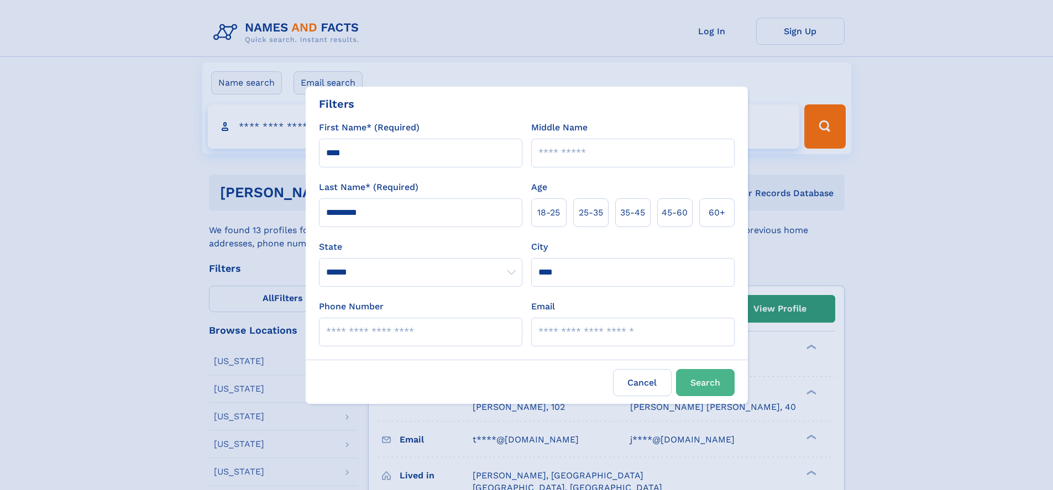 This screenshot has width=1053, height=490. Describe the element at coordinates (674, 213) in the screenshot. I see `span: 45‑60` at that location.